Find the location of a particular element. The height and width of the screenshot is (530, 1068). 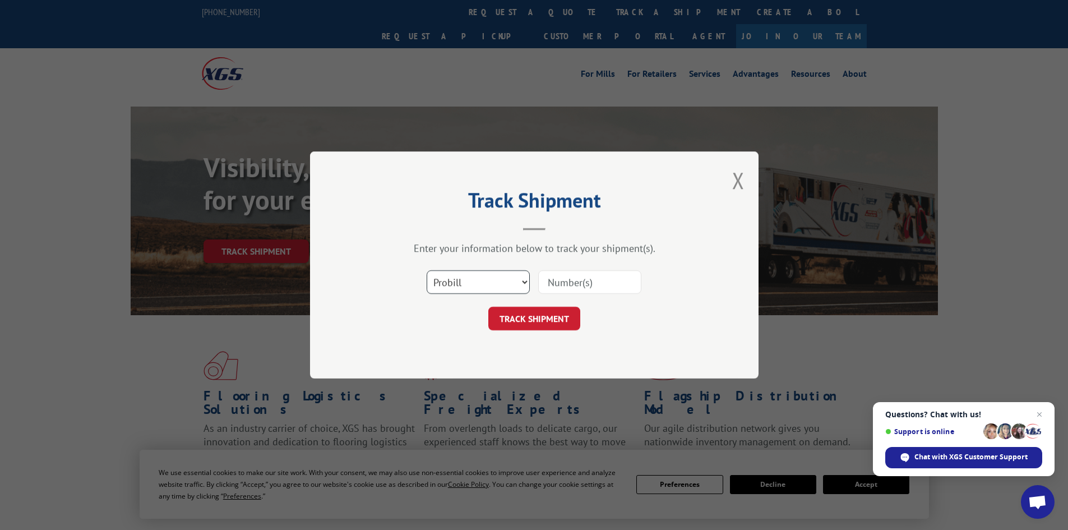

input: Number(s) is located at coordinates (590, 282).